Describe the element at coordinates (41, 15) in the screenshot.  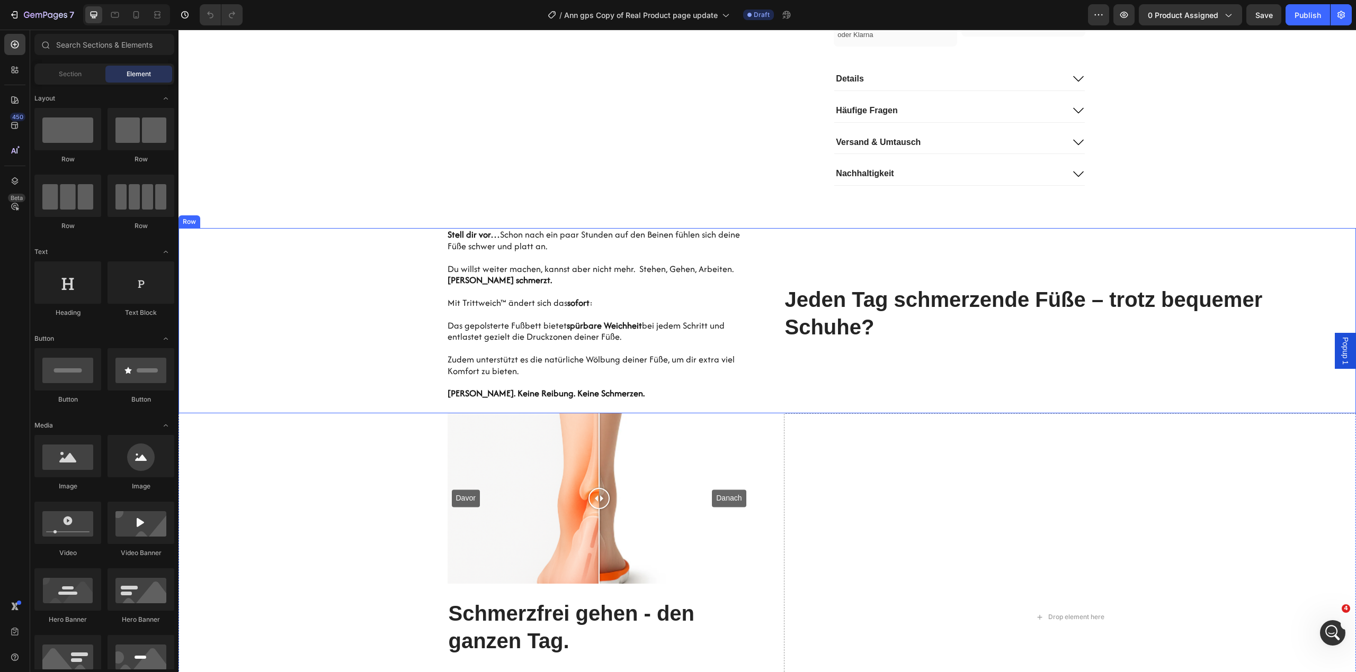
I see `button: 7` at that location.